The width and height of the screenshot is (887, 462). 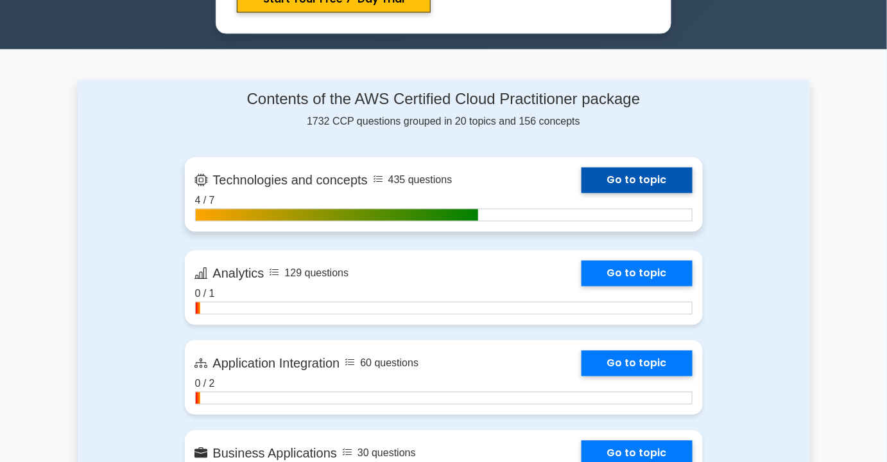 What do you see at coordinates (444, 100) in the screenshot?
I see `h4: Contents of the AWS Certified Cloud Practitioner package` at bounding box center [444, 100].